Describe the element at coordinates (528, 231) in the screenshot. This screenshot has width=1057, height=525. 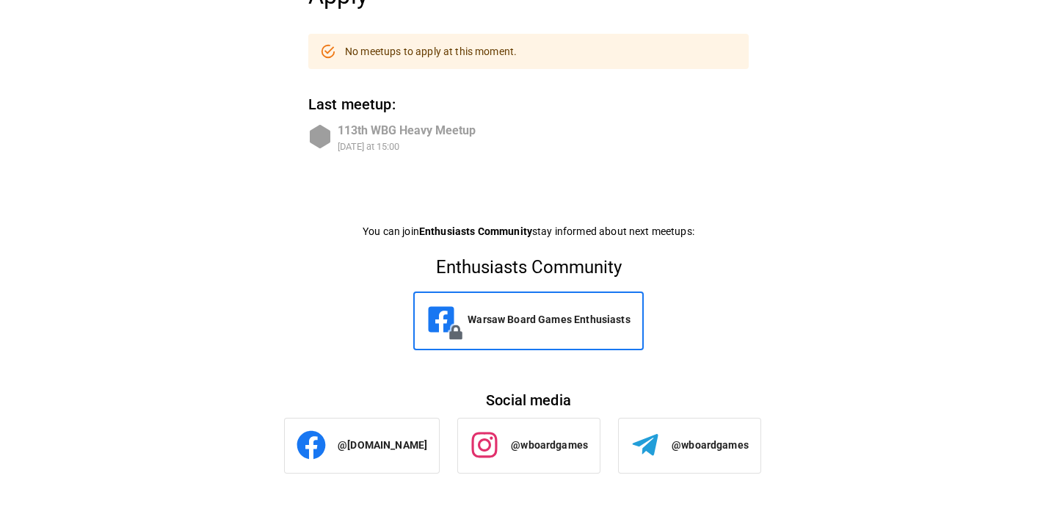
I see `p: You can join stay informed about next meetups:` at that location.